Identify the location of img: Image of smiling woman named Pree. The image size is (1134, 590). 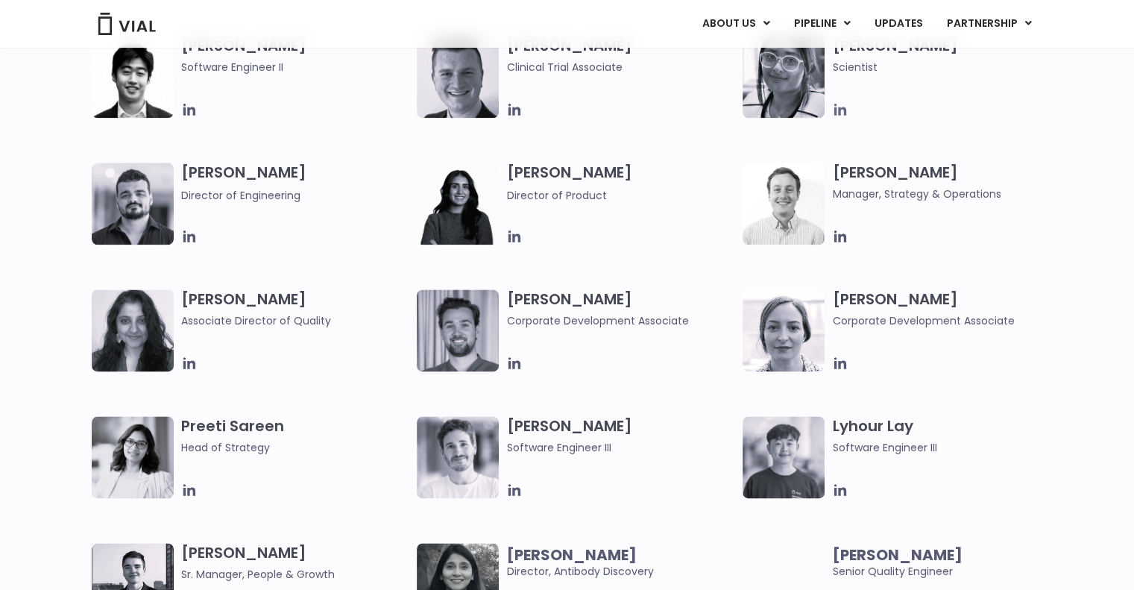
(133, 457).